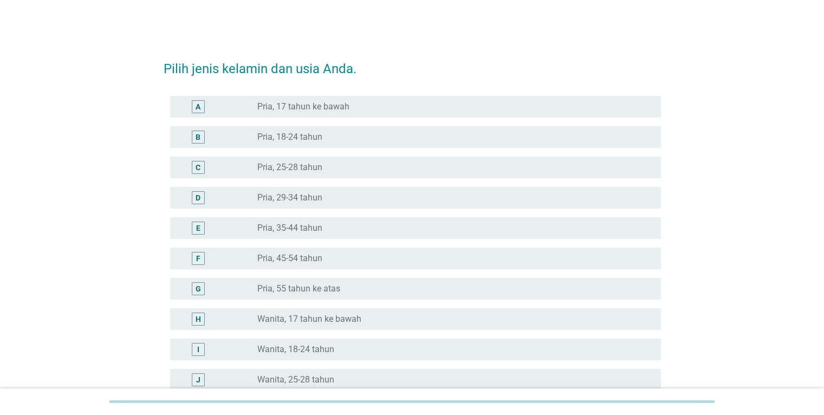 This screenshot has height=415, width=824. What do you see at coordinates (198, 136) in the screenshot?
I see `div: B` at bounding box center [198, 136].